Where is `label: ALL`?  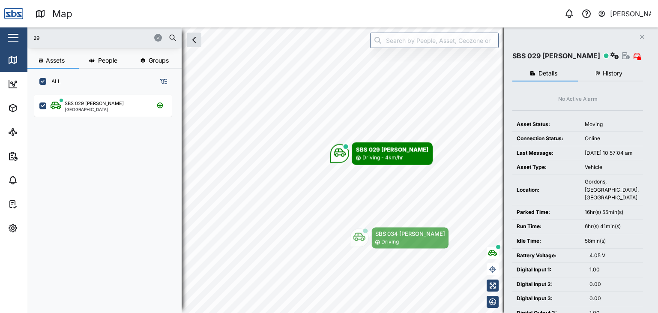 label: ALL is located at coordinates (54, 81).